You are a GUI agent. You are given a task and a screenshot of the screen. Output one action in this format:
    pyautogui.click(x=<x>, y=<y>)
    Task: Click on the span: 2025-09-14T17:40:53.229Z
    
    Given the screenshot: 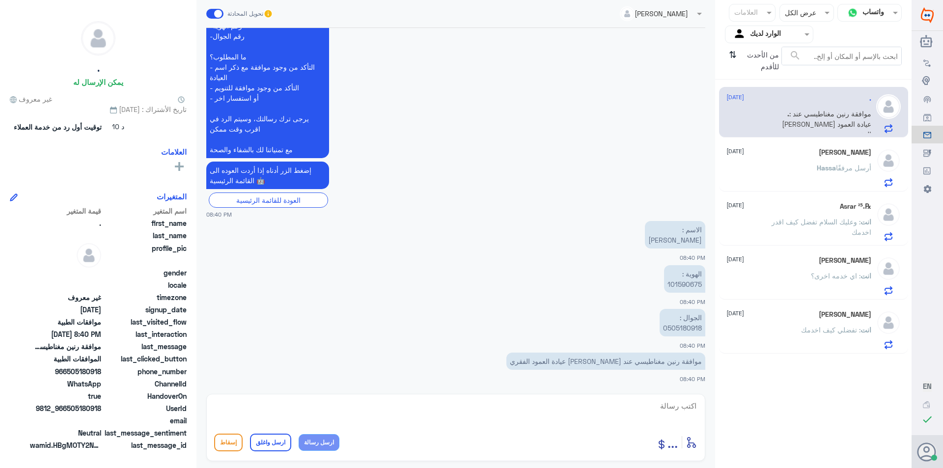 What is the action you would take?
    pyautogui.click(x=65, y=334)
    